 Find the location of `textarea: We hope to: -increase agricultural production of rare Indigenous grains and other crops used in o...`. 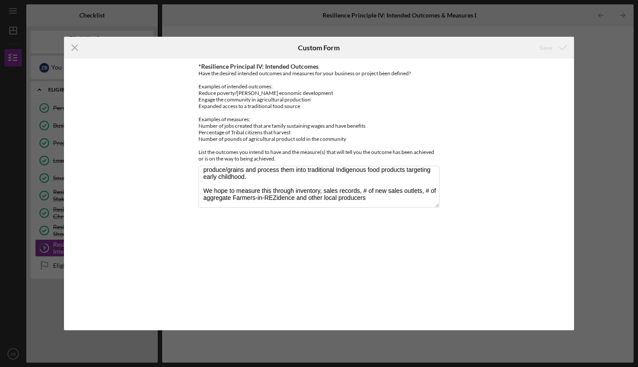

textarea: We hope to: -increase agricultural production of rare Indigenous grains and other crops used in o... is located at coordinates (319, 187).